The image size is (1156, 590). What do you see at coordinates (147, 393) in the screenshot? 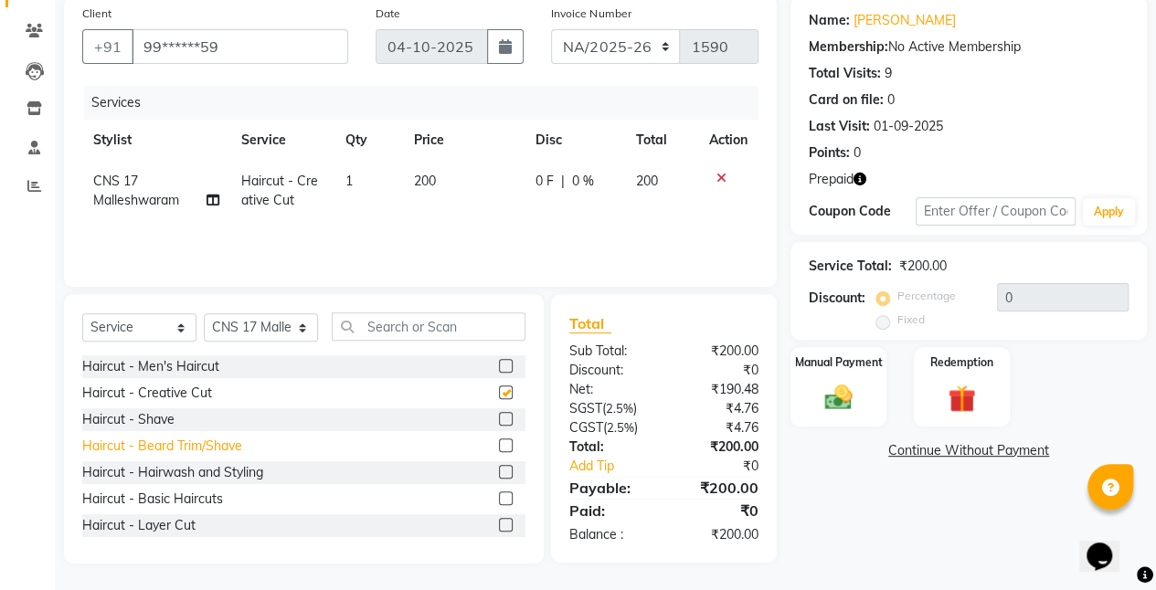
I see `div: Haircut - Creative Cut` at bounding box center [147, 393].